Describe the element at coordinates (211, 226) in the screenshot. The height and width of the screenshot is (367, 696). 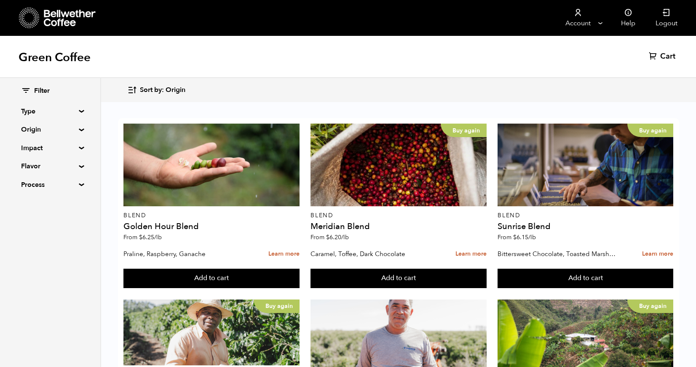
I see `h4: Golden Hour Blend` at that location.